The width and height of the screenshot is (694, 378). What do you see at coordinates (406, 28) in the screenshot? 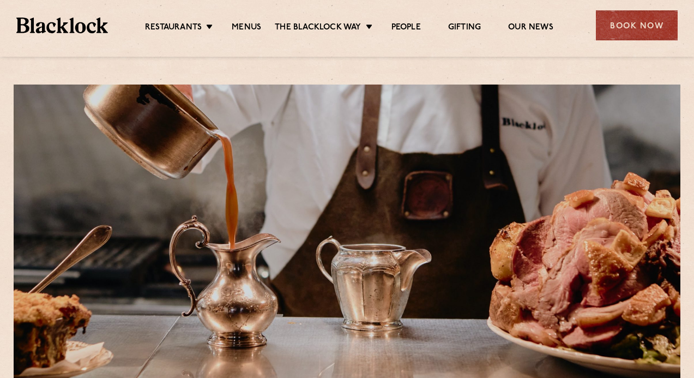
I see `a: People` at bounding box center [406, 28].